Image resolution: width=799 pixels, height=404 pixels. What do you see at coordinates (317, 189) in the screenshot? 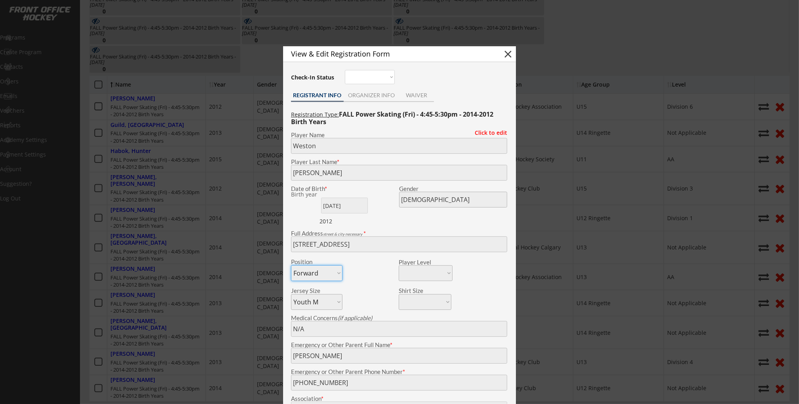
I see `div: Date of Birth` at bounding box center [317, 189].